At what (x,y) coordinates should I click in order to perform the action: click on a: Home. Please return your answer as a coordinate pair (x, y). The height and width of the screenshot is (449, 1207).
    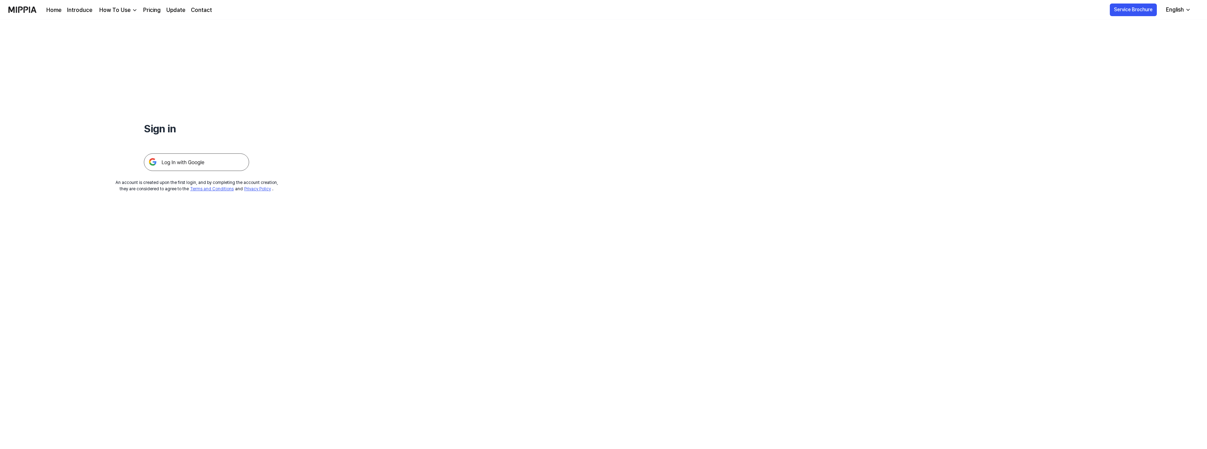
    Looking at the image, I should click on (54, 10).